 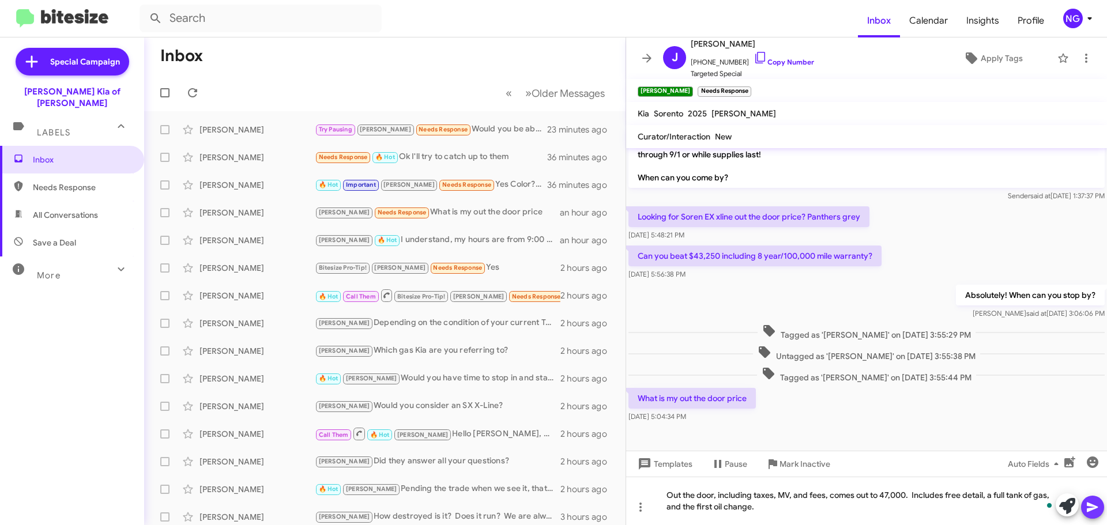 I want to click on div: Would you have time to stop in and start the negotiations this week or maybe next?, so click(x=438, y=378).